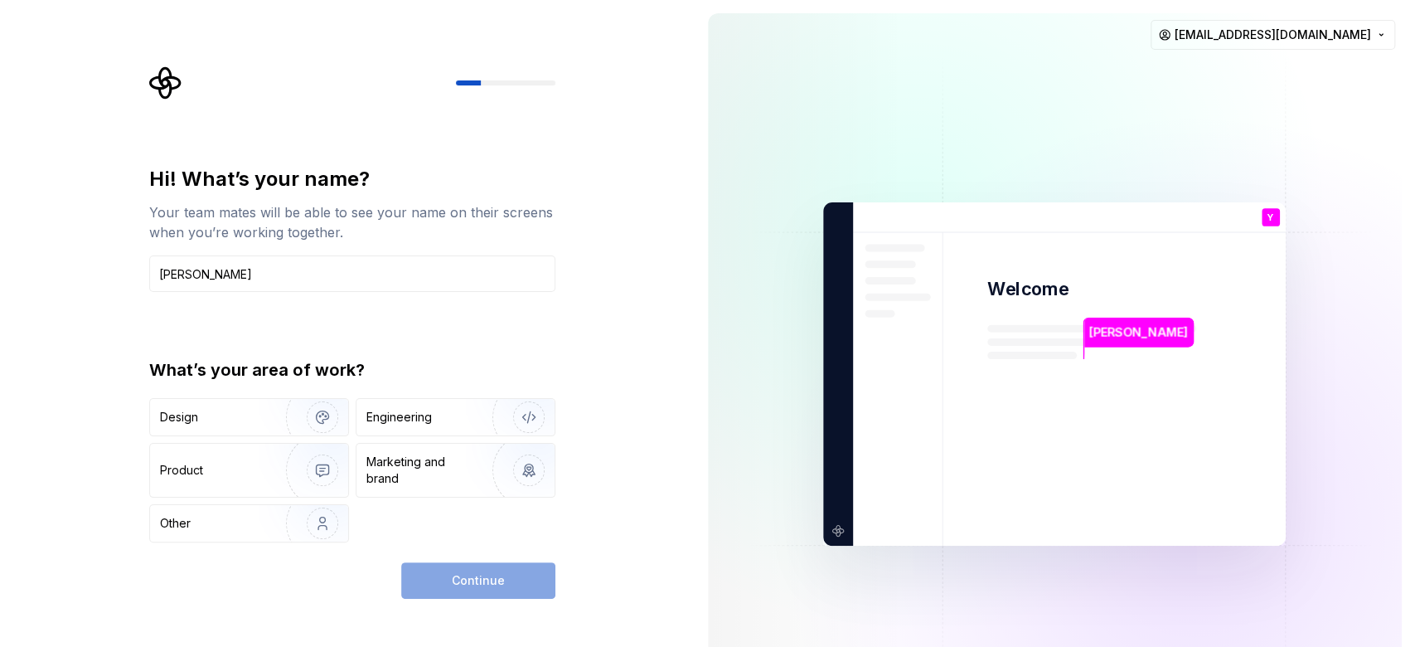 The image size is (1415, 647). Describe the element at coordinates (1028, 289) in the screenshot. I see `p: Welcome` at that location.